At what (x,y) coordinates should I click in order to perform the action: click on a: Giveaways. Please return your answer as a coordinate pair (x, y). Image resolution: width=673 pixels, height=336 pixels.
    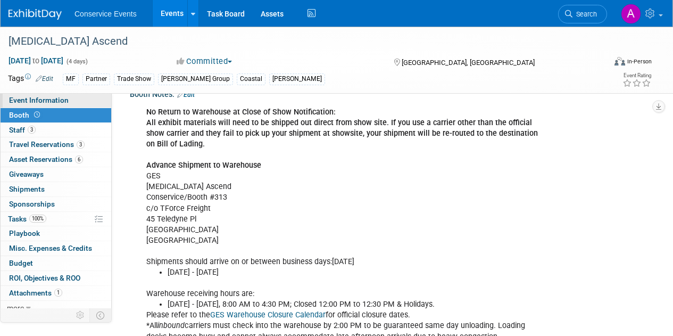
    Looking at the image, I should click on (56, 174).